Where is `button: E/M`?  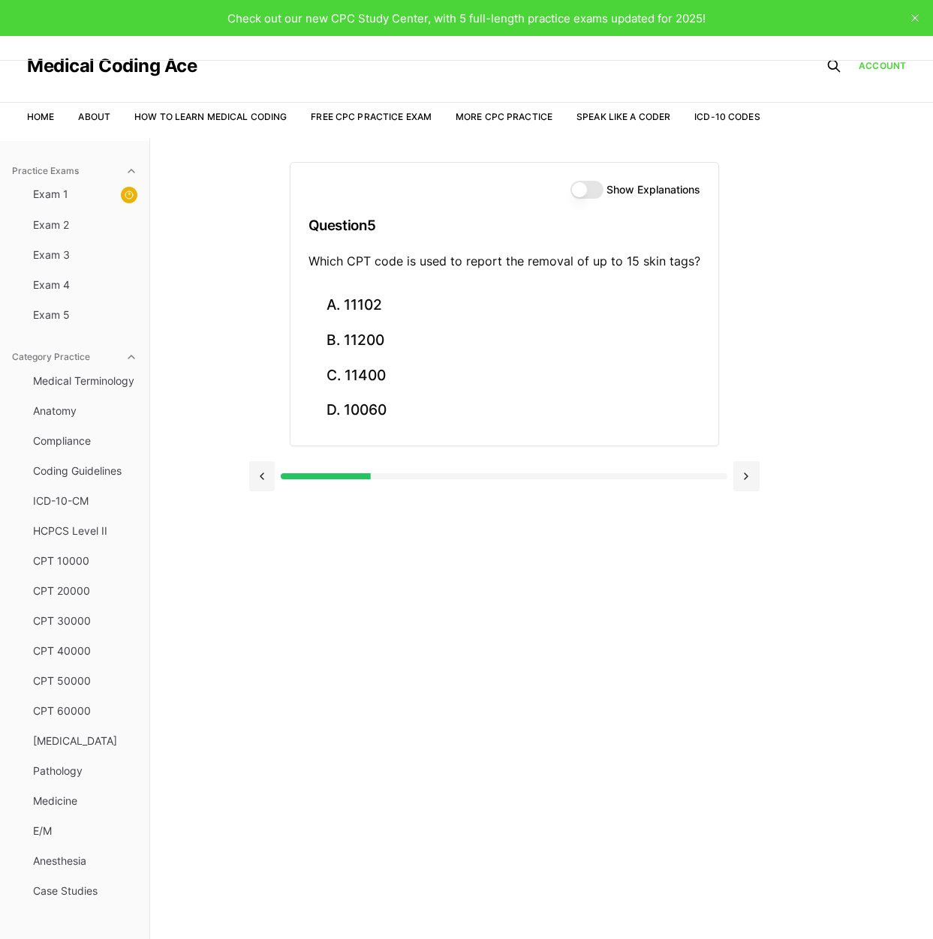
button: E/M is located at coordinates (85, 831).